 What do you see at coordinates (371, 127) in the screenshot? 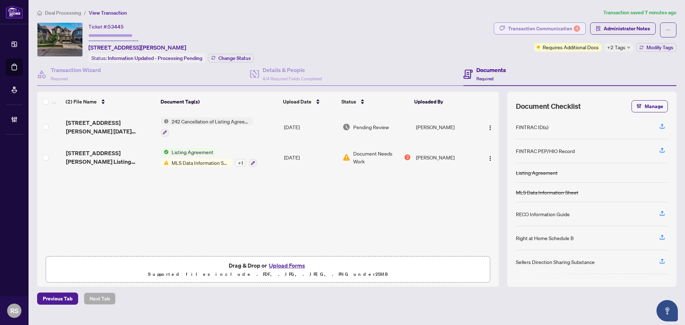
I see `span: Pending Review` at bounding box center [371, 127].